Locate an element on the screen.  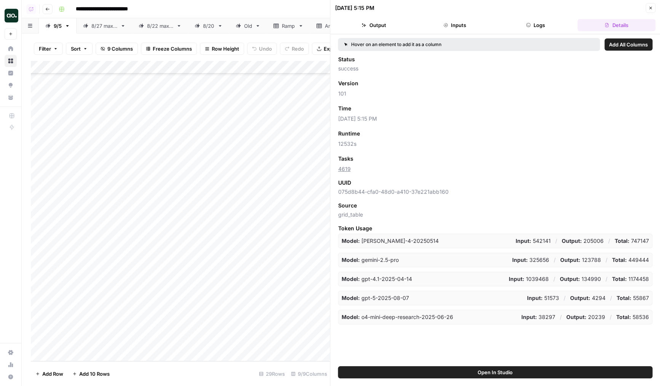
a: Old is located at coordinates (248, 26).